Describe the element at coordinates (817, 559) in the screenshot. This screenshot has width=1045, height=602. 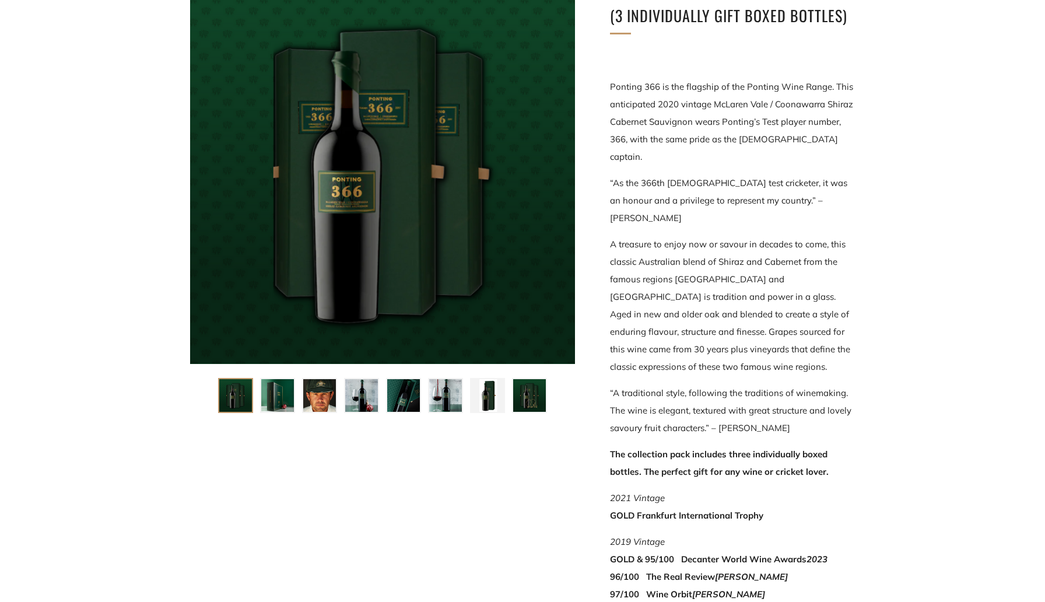
I see `em: 2023` at that location.